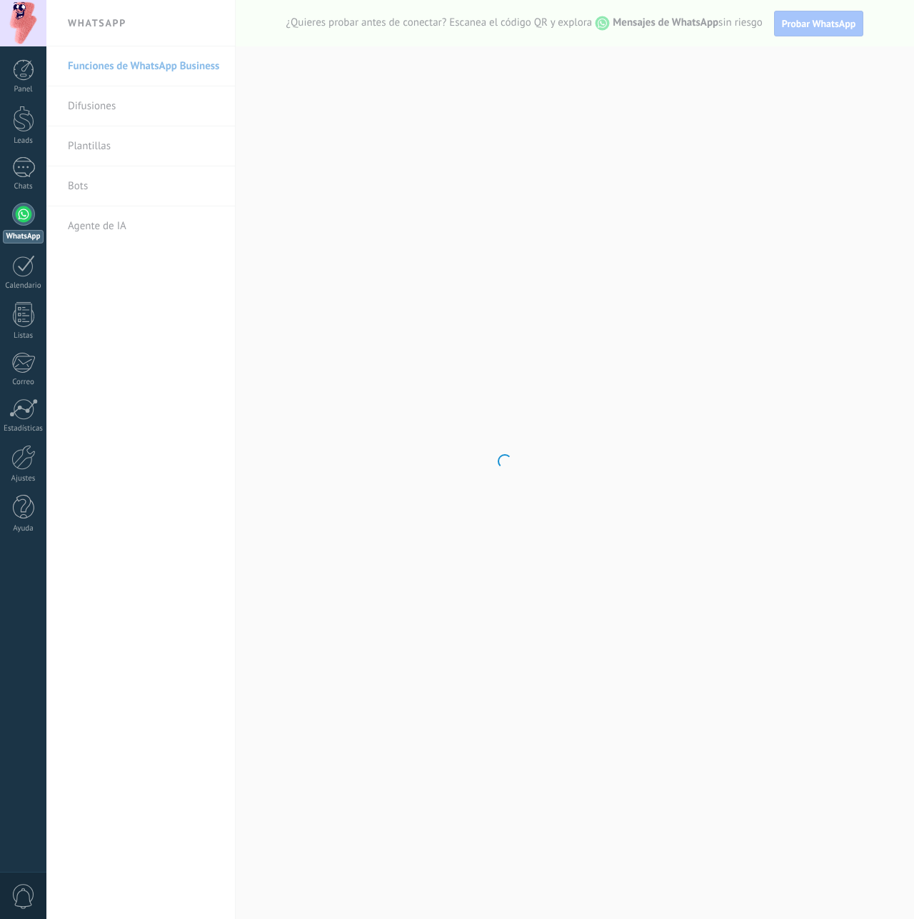  I want to click on div: Listas, so click(24, 336).